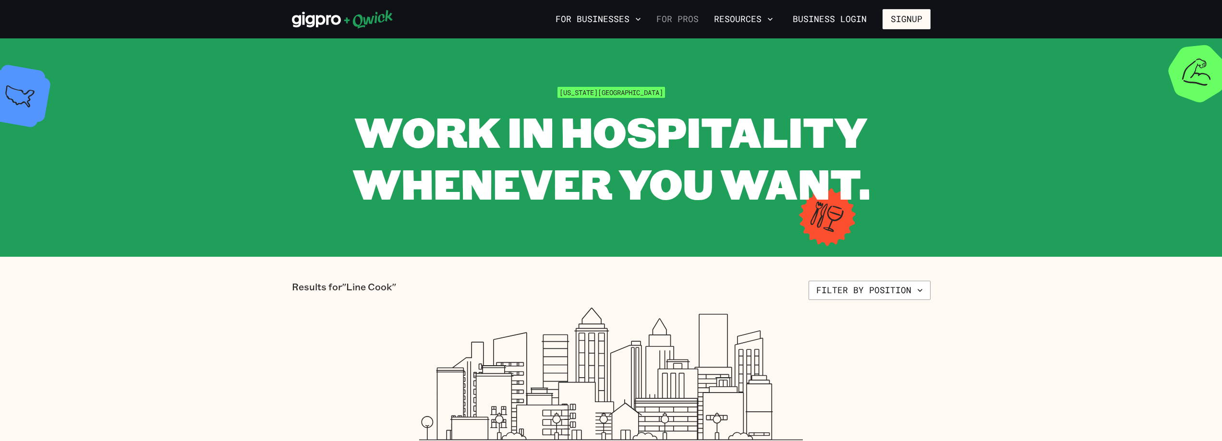 The height and width of the screenshot is (441, 1222). I want to click on button: Filter by position, so click(870, 291).